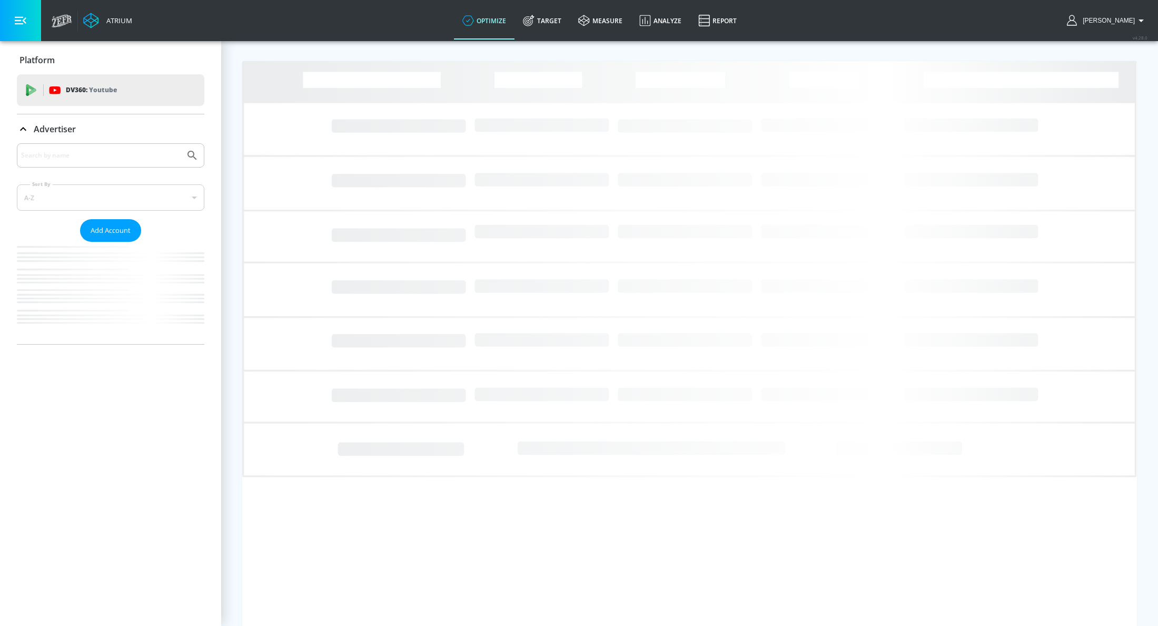 This screenshot has height=626, width=1158. I want to click on div: A-Z, so click(111, 198).